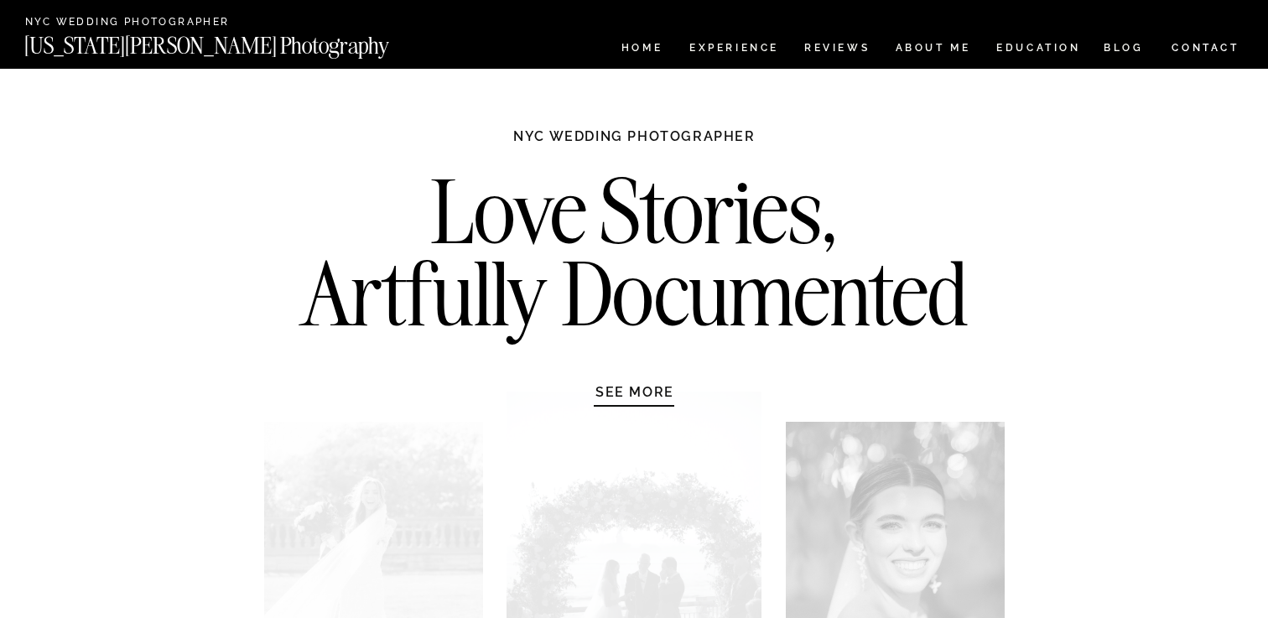  I want to click on a: BLOG, so click(1124, 49).